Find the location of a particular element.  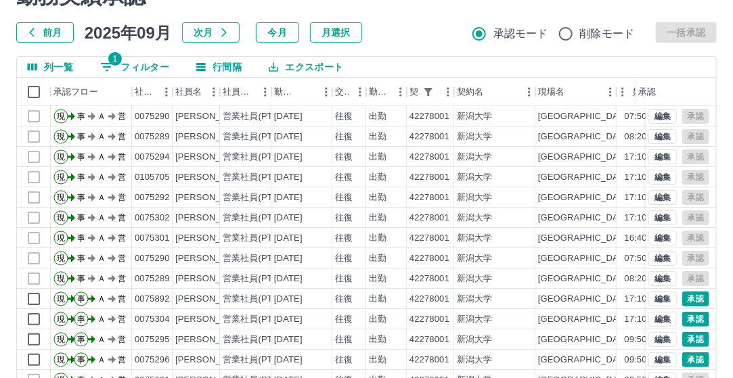

div: 0075292 is located at coordinates (152, 198).